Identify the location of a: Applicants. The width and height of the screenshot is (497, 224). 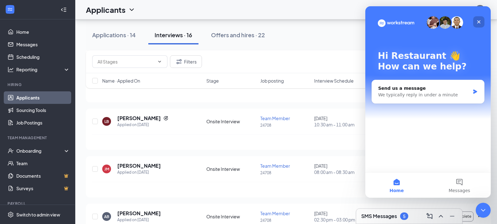
(43, 98).